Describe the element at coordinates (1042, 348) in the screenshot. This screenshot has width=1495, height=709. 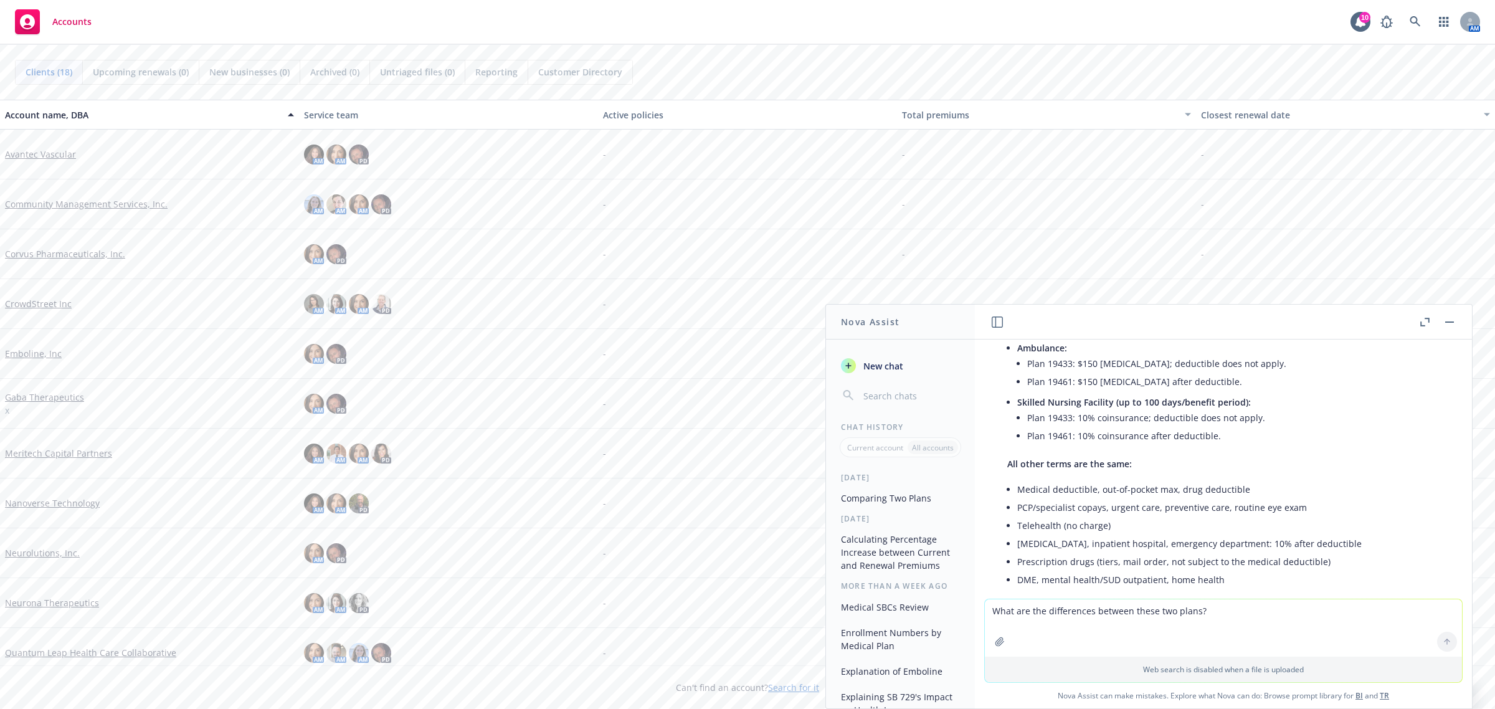
I see `span: Ambulance:` at that location.